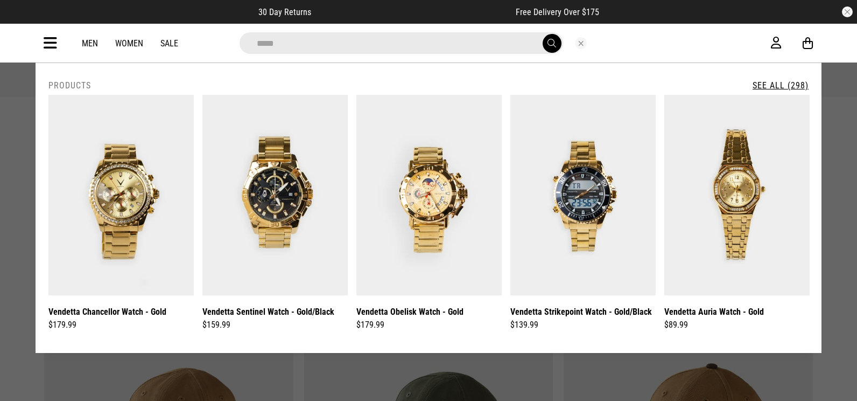  Describe the element at coordinates (275, 325) in the screenshot. I see `div: $159.99` at that location.